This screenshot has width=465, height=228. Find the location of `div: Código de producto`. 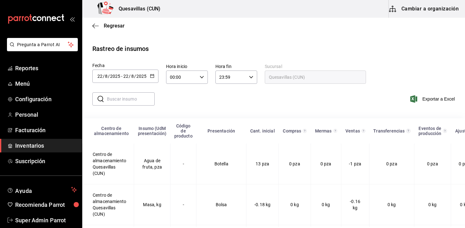

div: Código de producto is located at coordinates (184, 131).